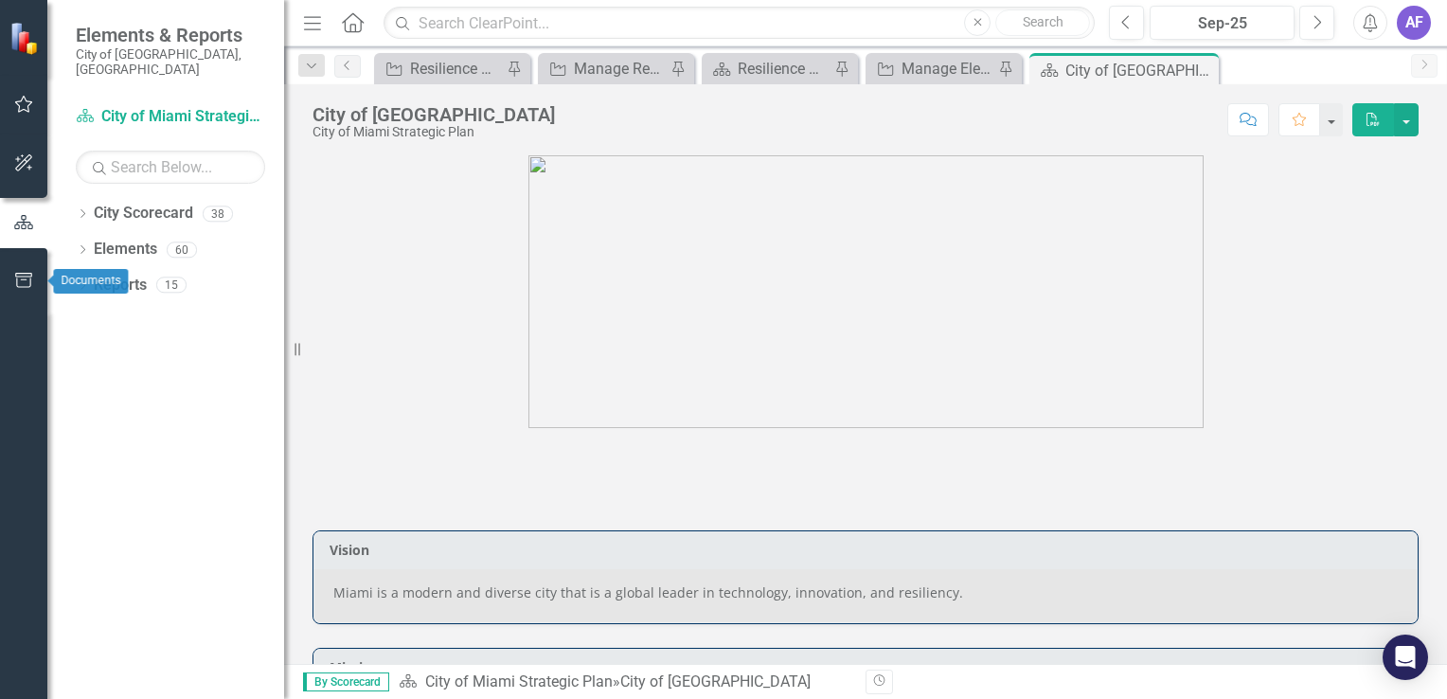 The height and width of the screenshot is (699, 1447). I want to click on a: Resilience Actions assigned to Resilience and Sustainability, so click(440, 68).